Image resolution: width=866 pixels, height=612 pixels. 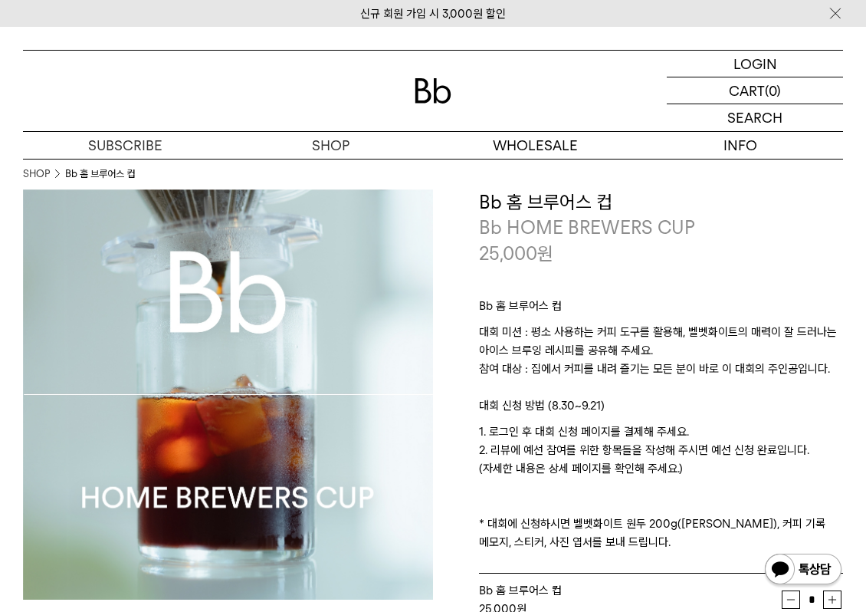 What do you see at coordinates (661, 228) in the screenshot?
I see `p: Bb HOME BREWERS CUP` at bounding box center [661, 228].